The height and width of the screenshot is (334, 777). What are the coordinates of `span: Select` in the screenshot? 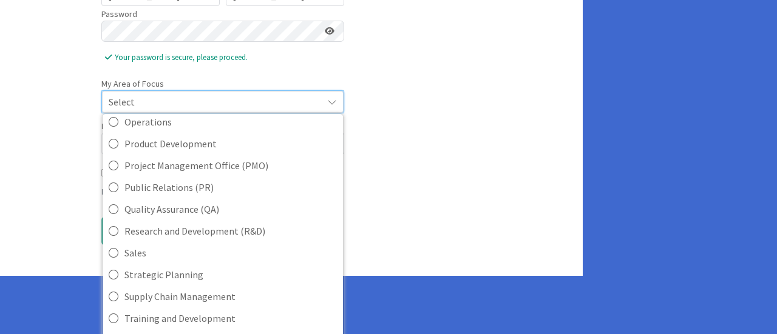 It's located at (212, 102).